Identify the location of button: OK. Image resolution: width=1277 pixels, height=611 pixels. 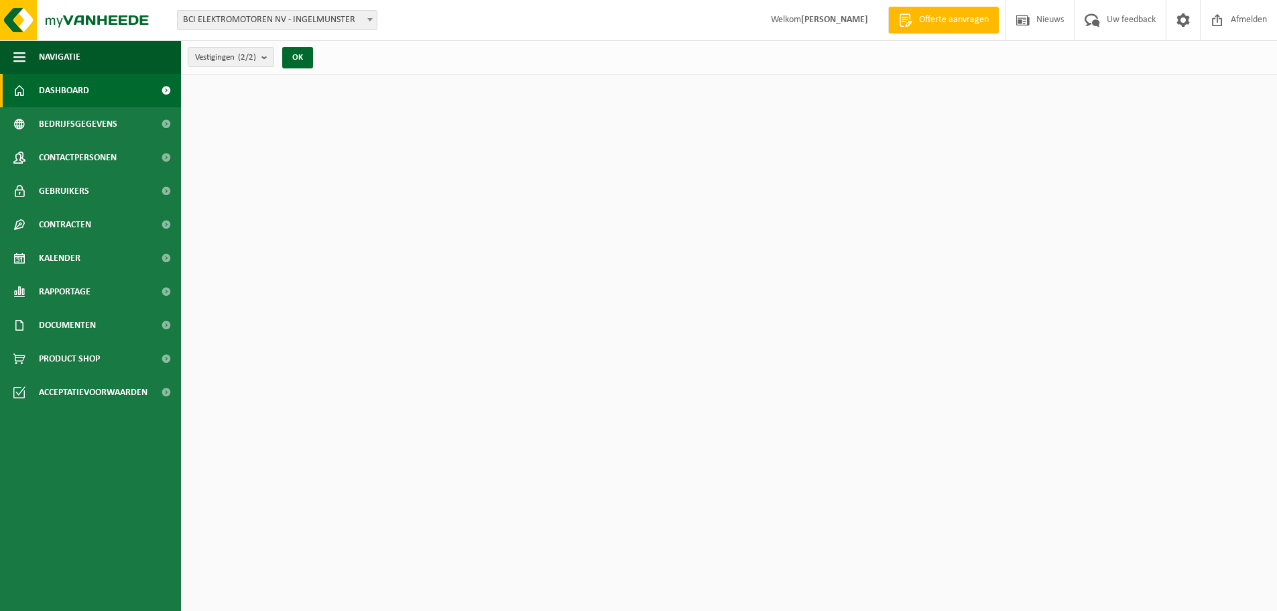
(298, 58).